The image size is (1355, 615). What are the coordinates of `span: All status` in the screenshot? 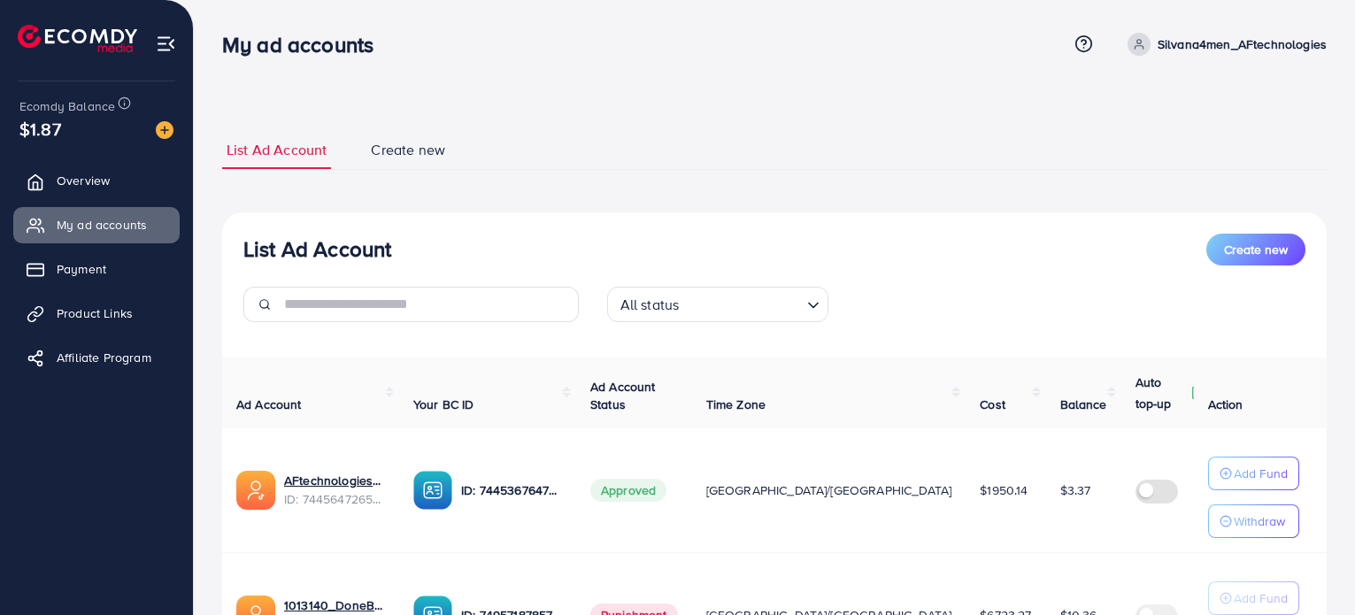 It's located at (649, 304).